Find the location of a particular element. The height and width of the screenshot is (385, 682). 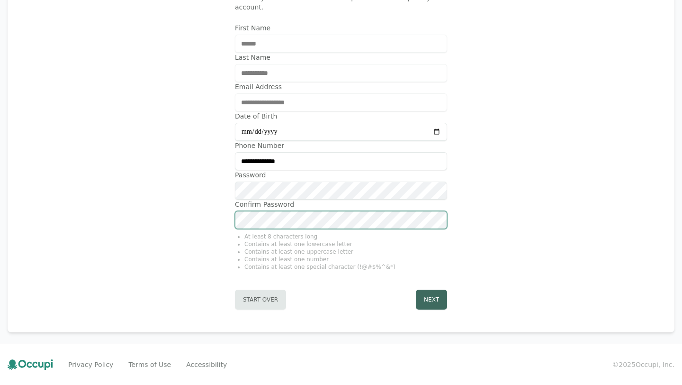

label: First Name is located at coordinates (341, 28).